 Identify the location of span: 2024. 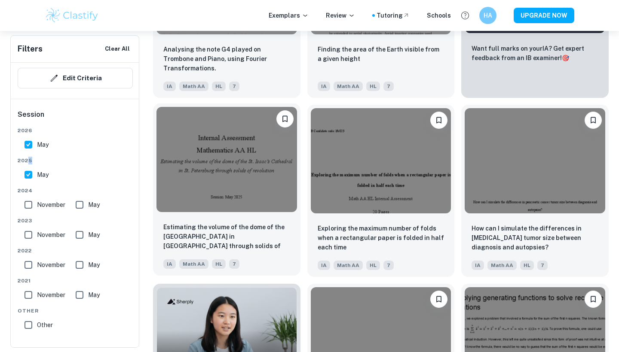
(75, 191).